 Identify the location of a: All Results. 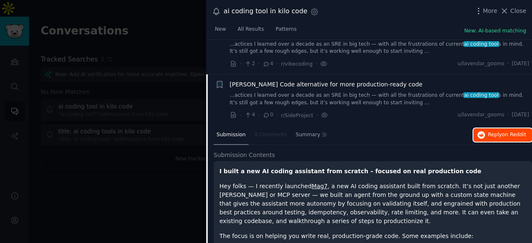
(251, 31).